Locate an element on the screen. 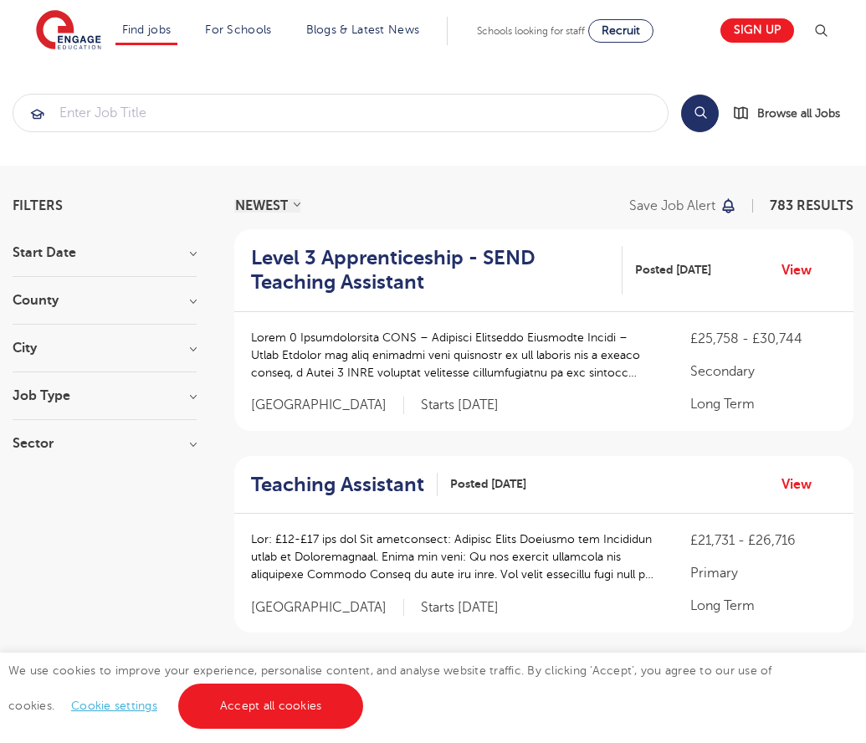 This screenshot has height=743, width=866. p: Secondary is located at coordinates (763, 371).